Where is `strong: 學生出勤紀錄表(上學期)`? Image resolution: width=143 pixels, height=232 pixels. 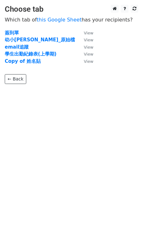
strong: 學生出勤紀錄表(上學期) is located at coordinates (31, 54).